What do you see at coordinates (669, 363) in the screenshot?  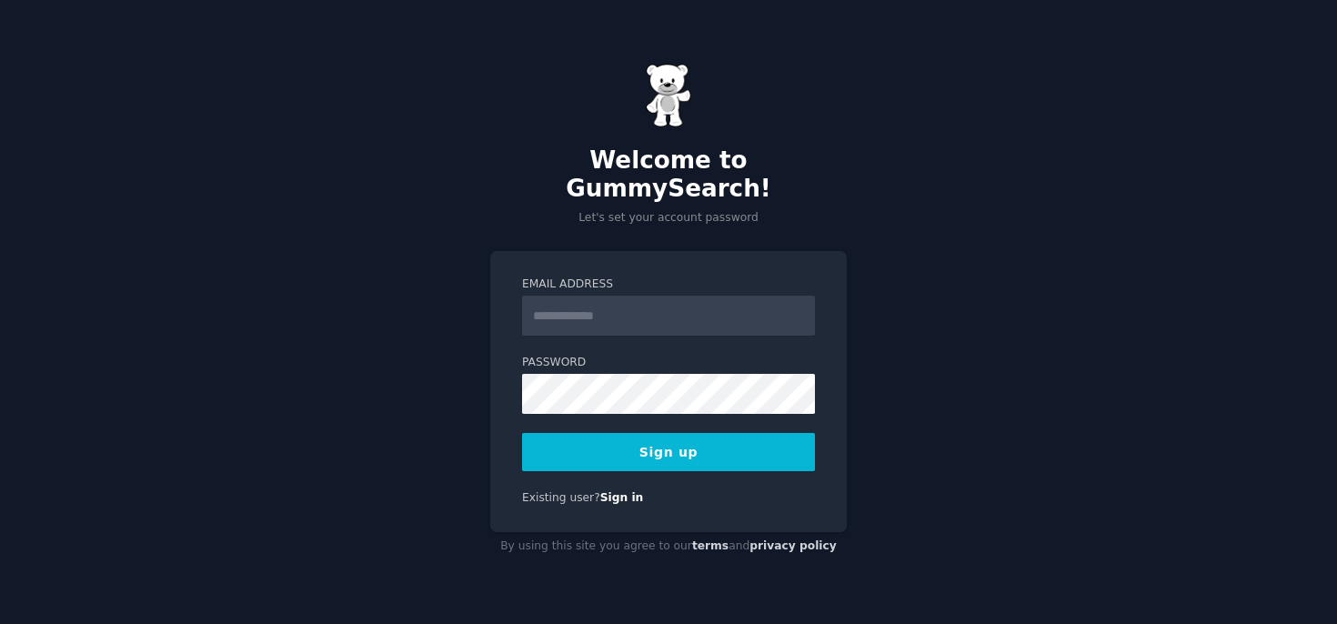 I see `label: Password` at bounding box center [669, 363].